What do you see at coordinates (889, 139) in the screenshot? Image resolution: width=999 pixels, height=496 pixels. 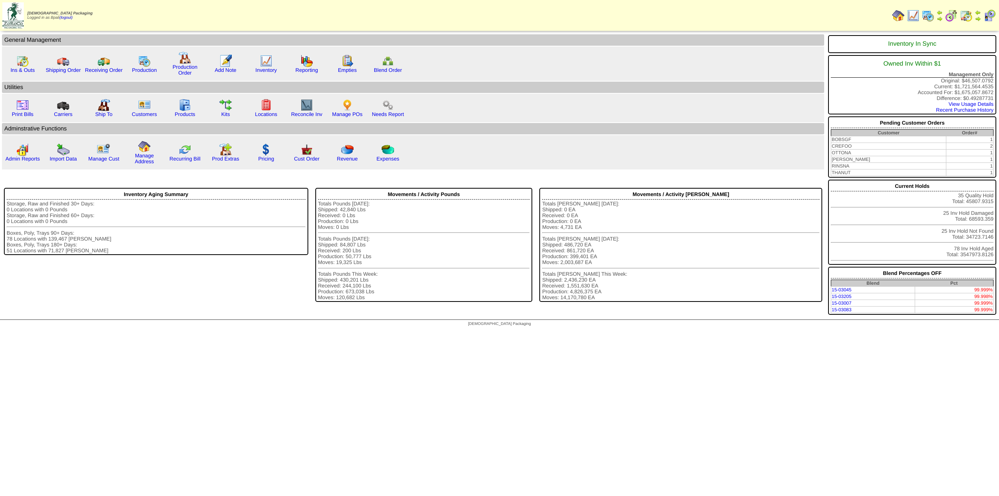 I see `td: BOBSGF` at bounding box center [889, 139].